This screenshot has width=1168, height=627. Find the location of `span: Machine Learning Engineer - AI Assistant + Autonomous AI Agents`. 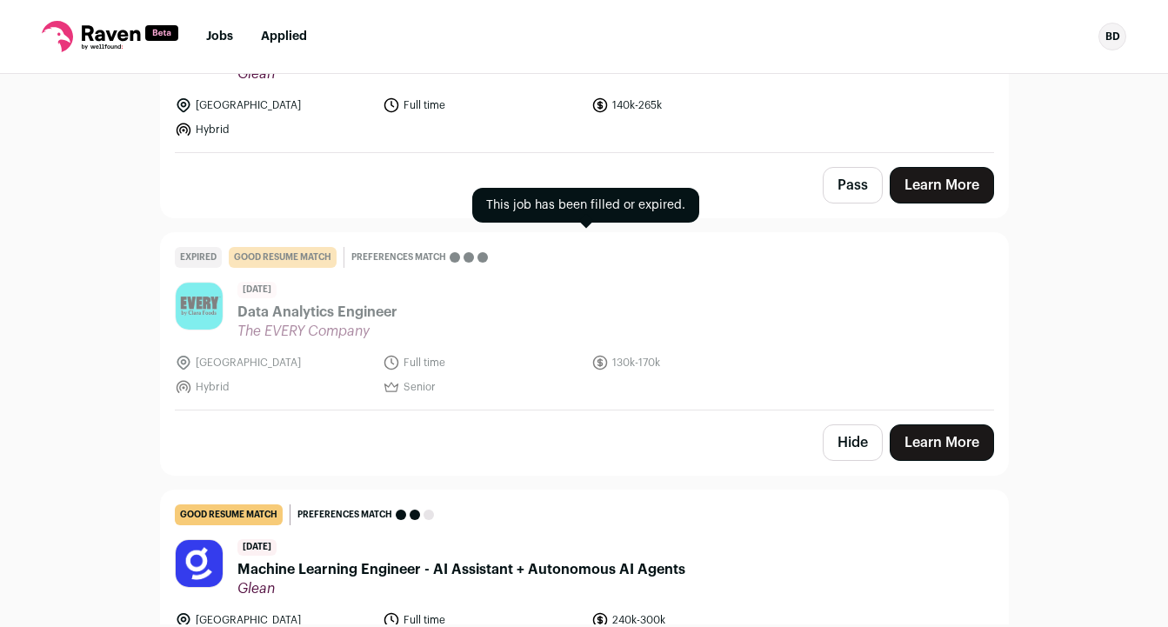

span: Machine Learning Engineer - AI Assistant + Autonomous AI Agents is located at coordinates (461, 570).